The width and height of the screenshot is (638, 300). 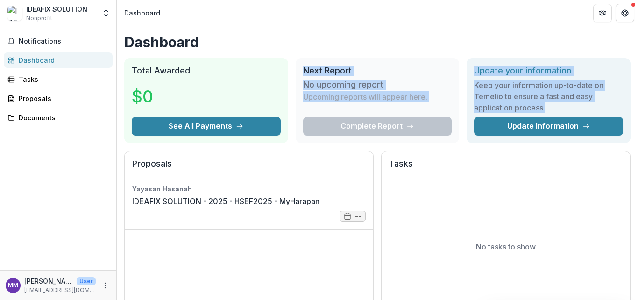 What do you see at coordinates (64, 41) in the screenshot?
I see `span: Notifications` at bounding box center [64, 41].